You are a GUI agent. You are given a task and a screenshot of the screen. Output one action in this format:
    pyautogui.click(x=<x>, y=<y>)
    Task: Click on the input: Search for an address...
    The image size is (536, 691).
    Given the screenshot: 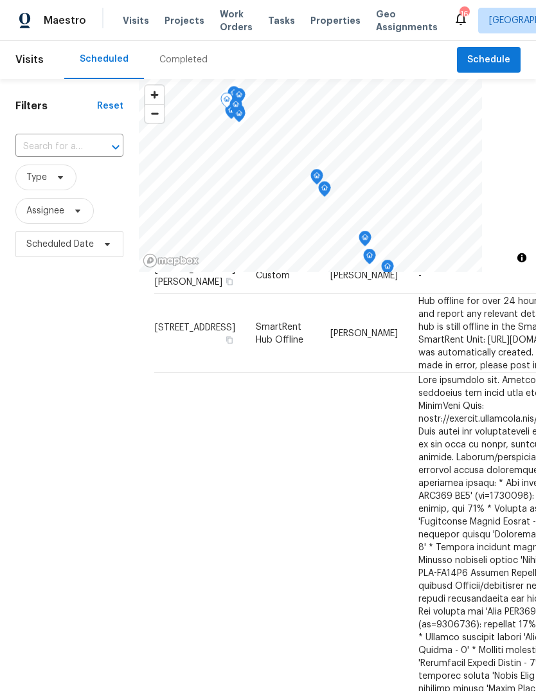 What is the action you would take?
    pyautogui.click(x=51, y=147)
    